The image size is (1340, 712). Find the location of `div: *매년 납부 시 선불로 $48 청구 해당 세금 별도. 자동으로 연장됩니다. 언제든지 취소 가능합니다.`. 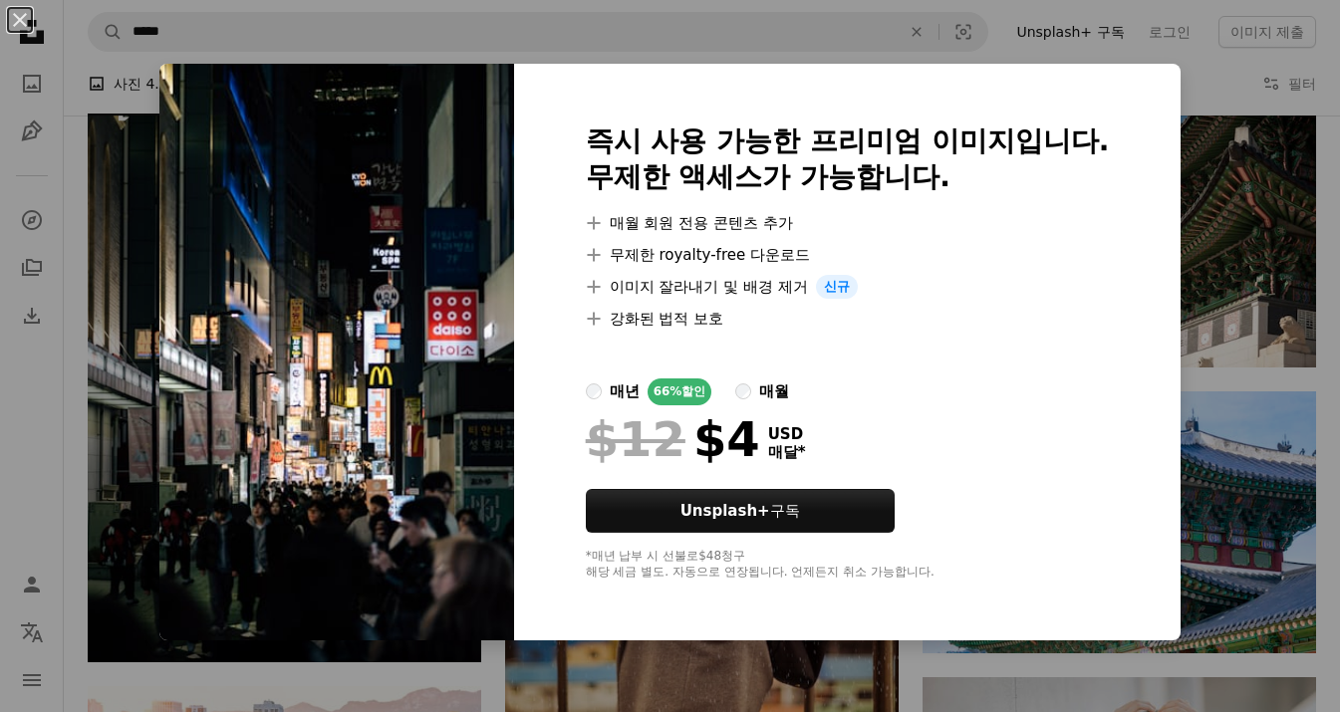

div: *매년 납부 시 선불로 $48 청구 해당 세금 별도. 자동으로 연장됩니다. 언제든지 취소 가능합니다. is located at coordinates (848, 565).